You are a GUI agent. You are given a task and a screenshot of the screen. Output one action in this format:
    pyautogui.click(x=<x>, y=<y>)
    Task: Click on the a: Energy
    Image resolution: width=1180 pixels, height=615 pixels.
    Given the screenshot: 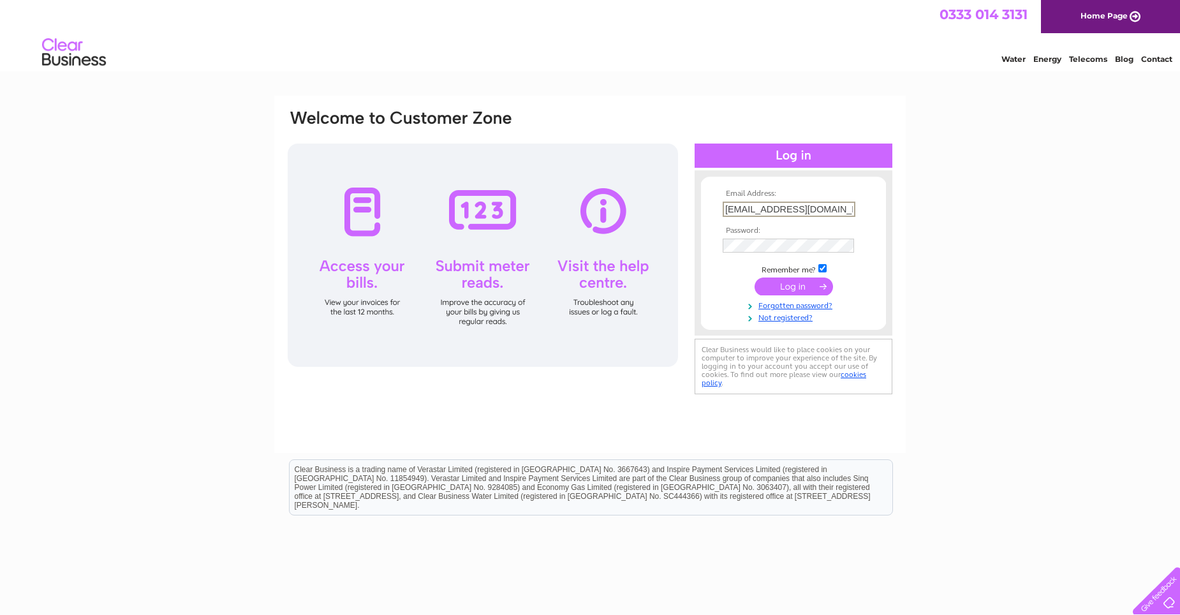 What is the action you would take?
    pyautogui.click(x=1047, y=59)
    